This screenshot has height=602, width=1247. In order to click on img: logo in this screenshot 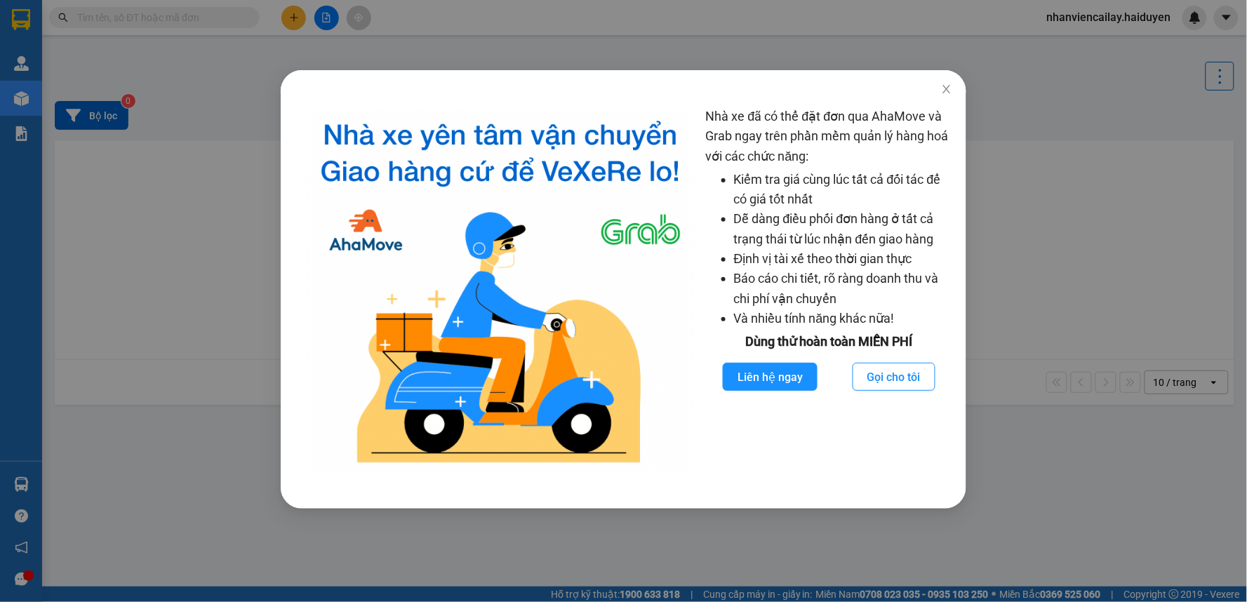, I will do `click(500, 290)`.